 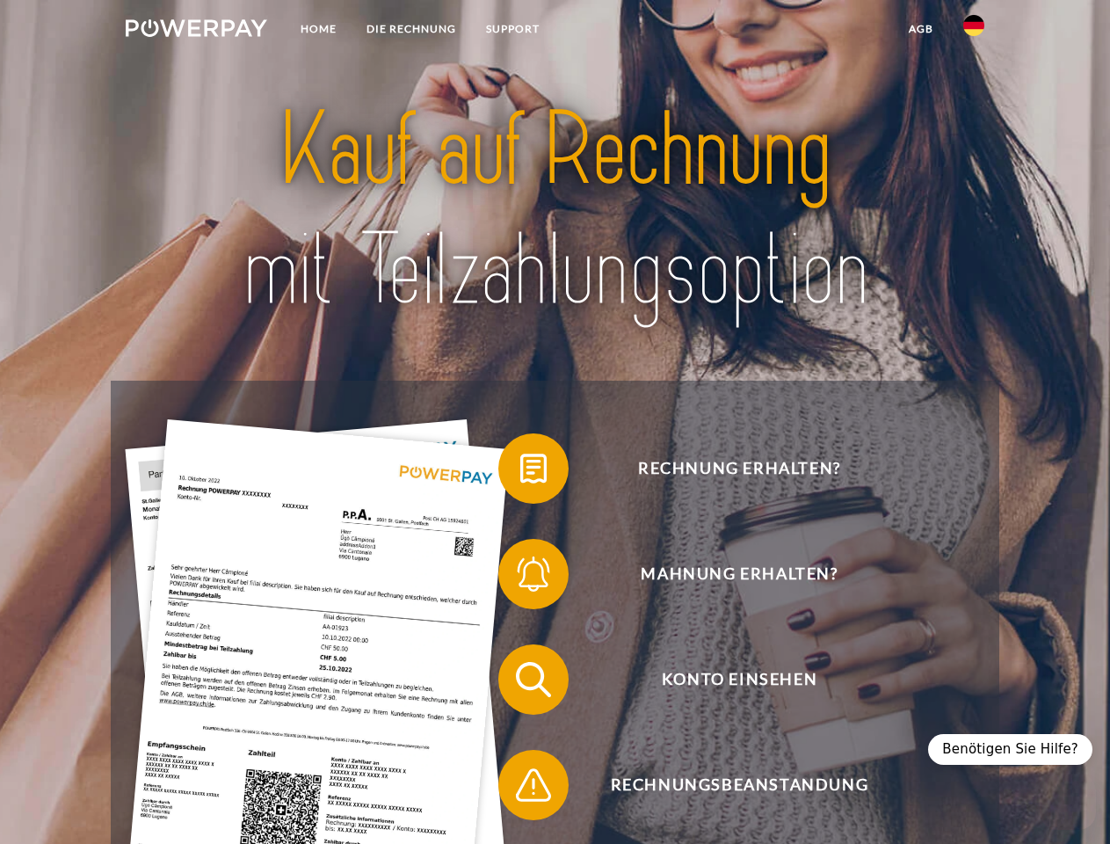 I want to click on span: Konto einsehen, so click(x=739, y=680).